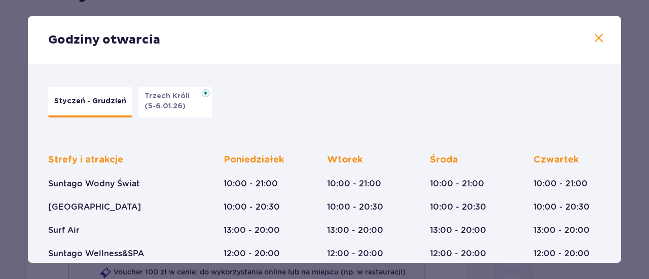 The width and height of the screenshot is (649, 279). Describe the element at coordinates (96, 254) in the screenshot. I see `p: Suntago Wellness&SPA` at that location.